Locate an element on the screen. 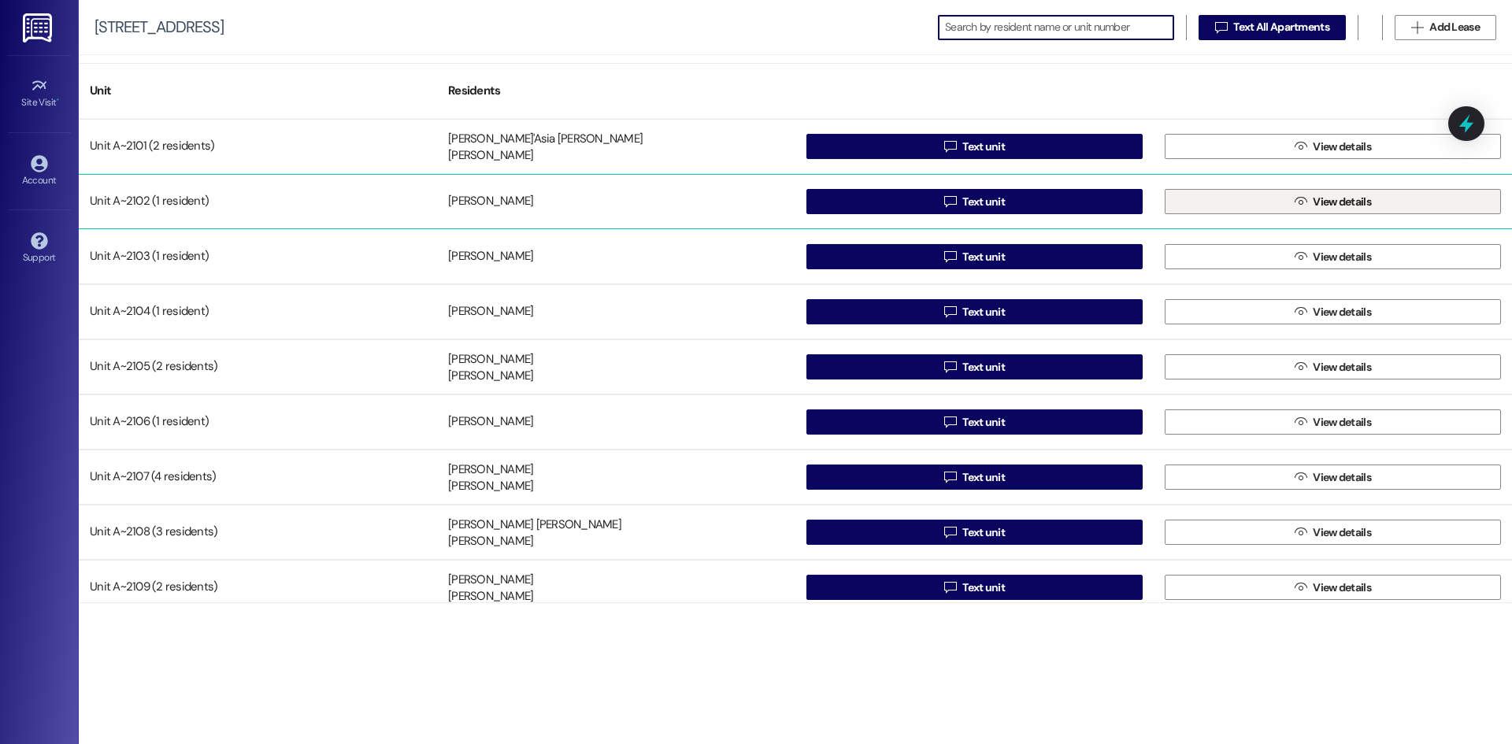 The image size is (1512, 744). div: Unit A~2109 (2 residents) is located at coordinates (257, 587).